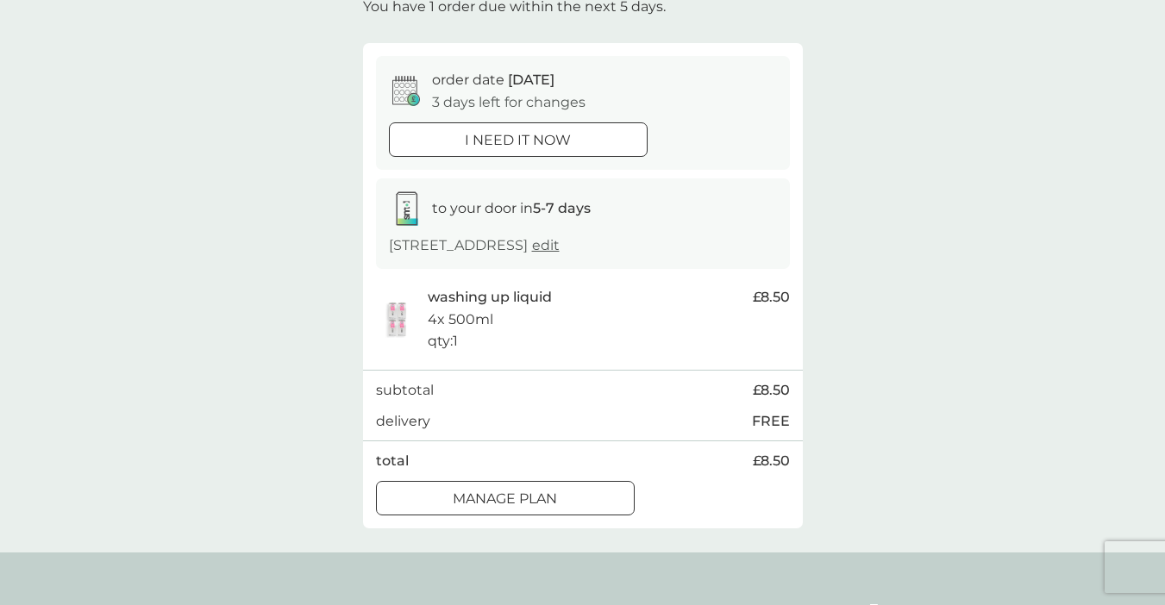  I want to click on p: FREE, so click(771, 422).